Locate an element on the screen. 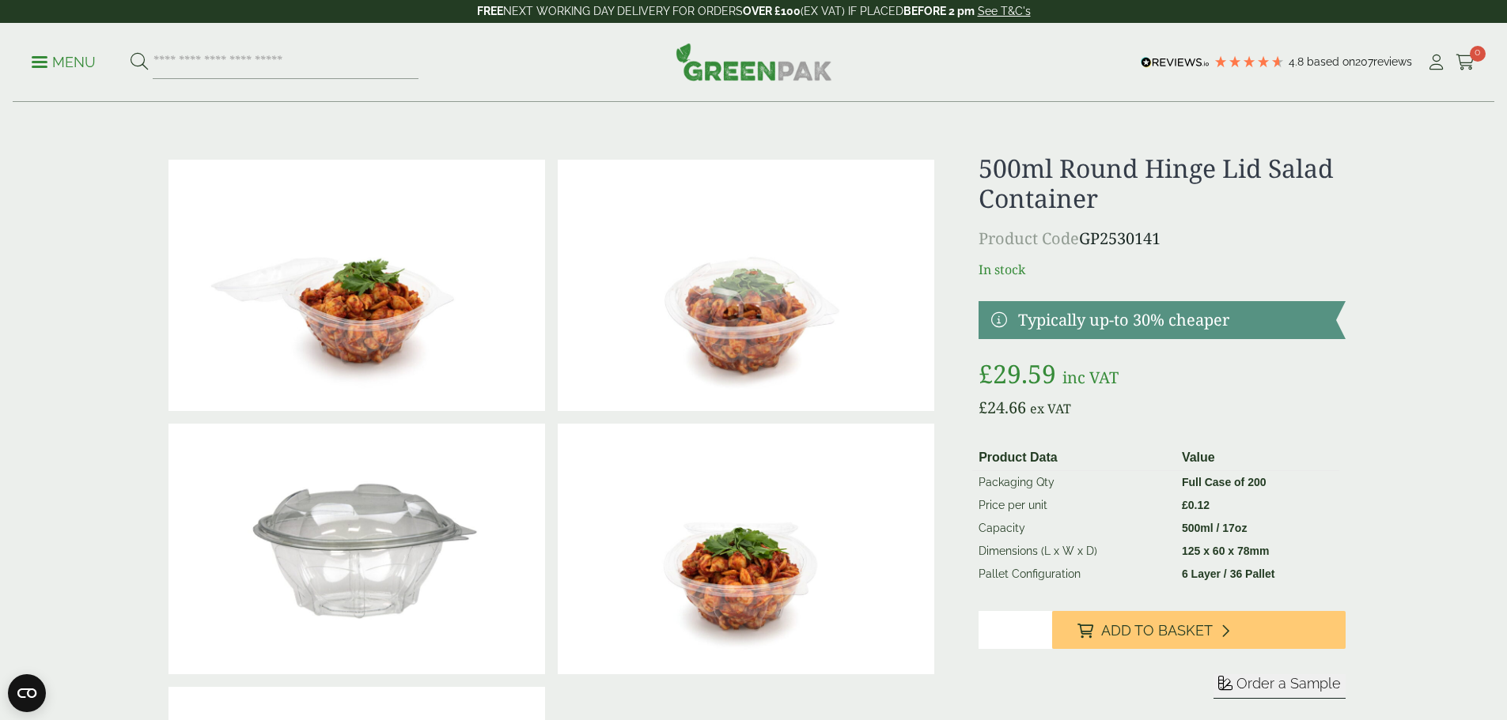 Image resolution: width=1507 pixels, height=720 pixels. td: Capacity is located at coordinates (1073, 528).